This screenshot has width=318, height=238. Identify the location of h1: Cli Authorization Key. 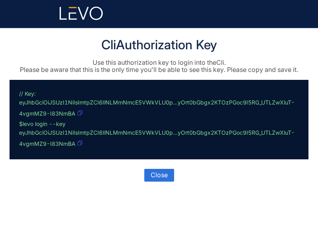
(159, 45).